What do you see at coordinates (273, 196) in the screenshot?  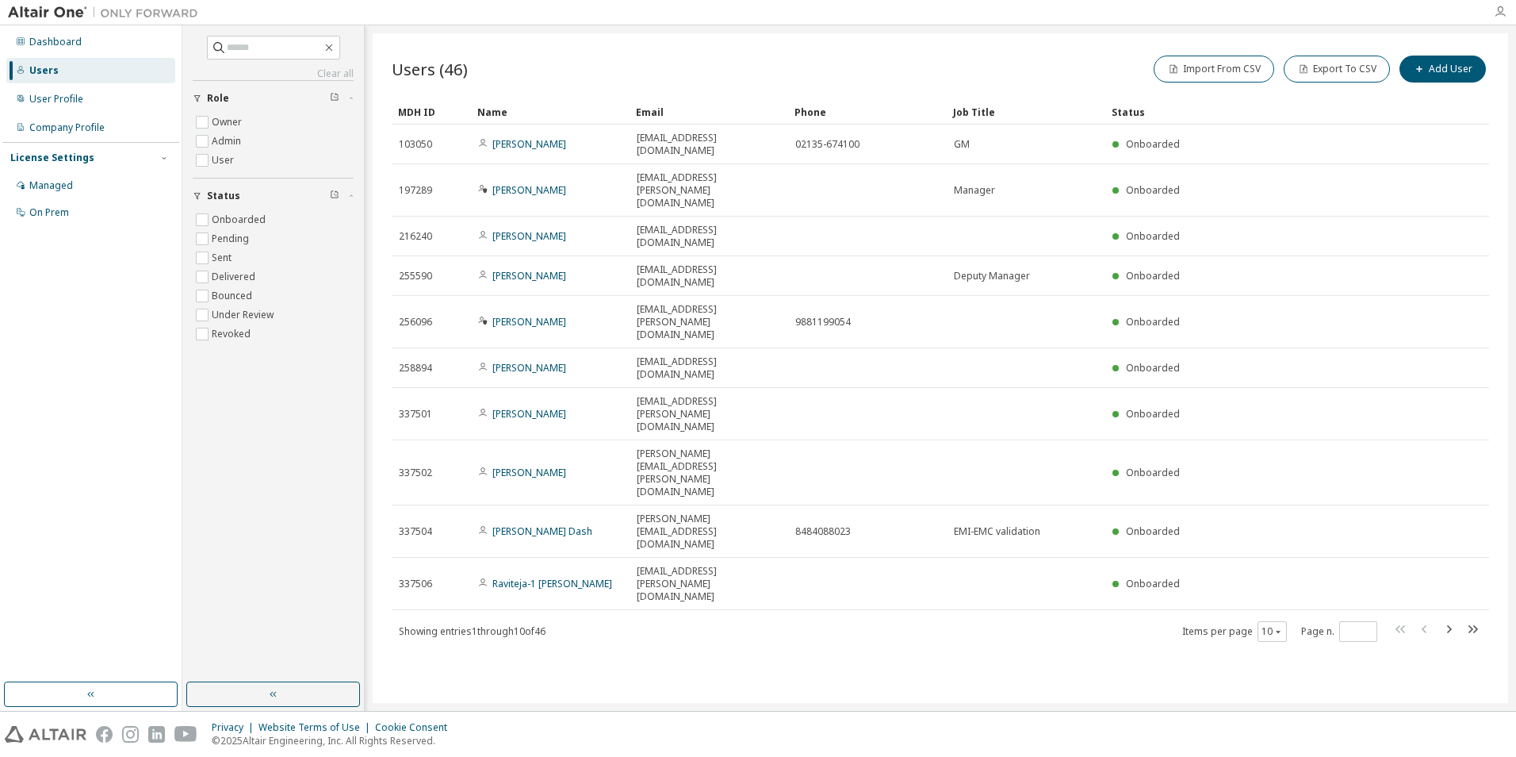 I see `button: Status` at bounding box center [273, 196].